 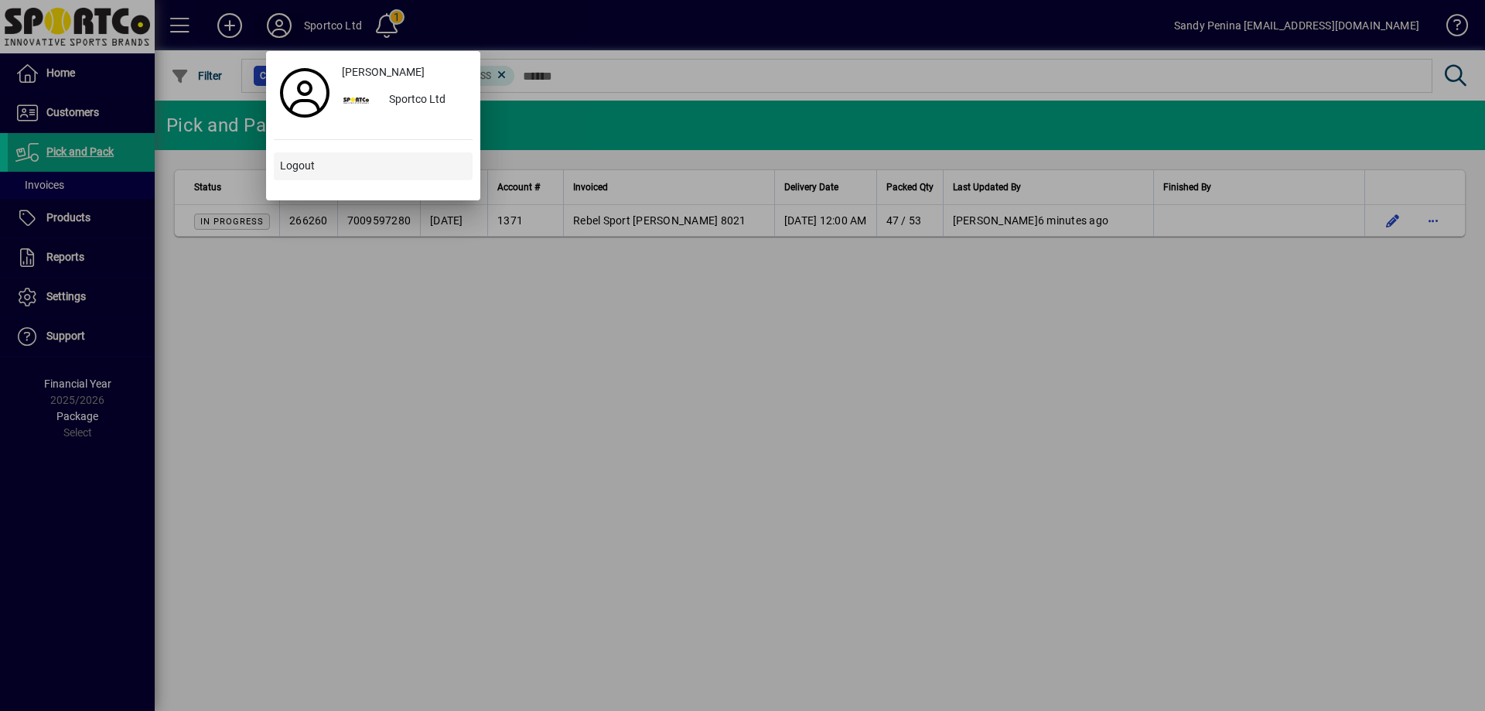 What do you see at coordinates (305, 93) in the screenshot?
I see `a: Profile` at bounding box center [305, 93].